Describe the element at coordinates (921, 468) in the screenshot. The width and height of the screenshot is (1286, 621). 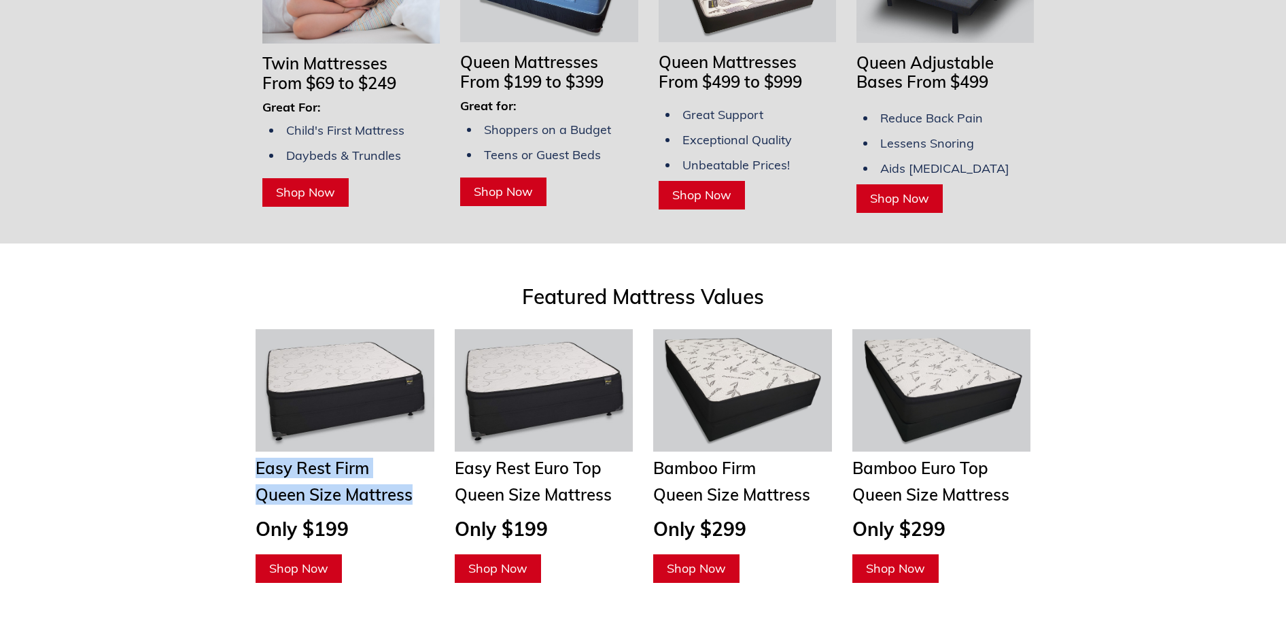
I see `span: Bamboo Euro Top` at that location.